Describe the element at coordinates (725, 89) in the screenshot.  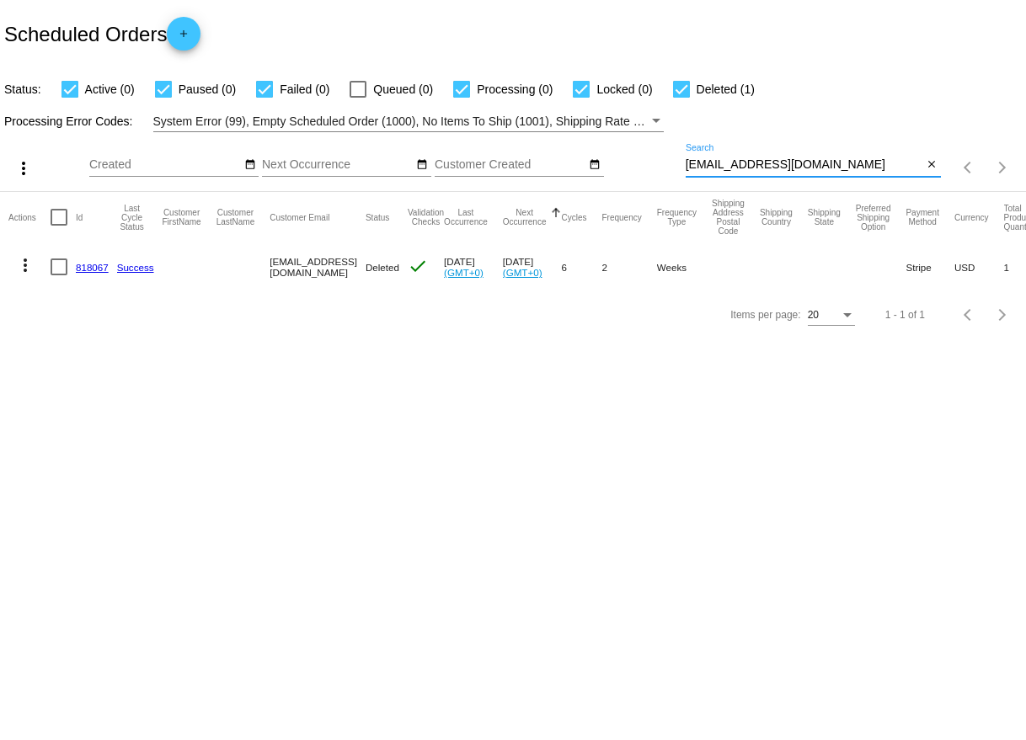
I see `span: Deleted (1)` at that location.